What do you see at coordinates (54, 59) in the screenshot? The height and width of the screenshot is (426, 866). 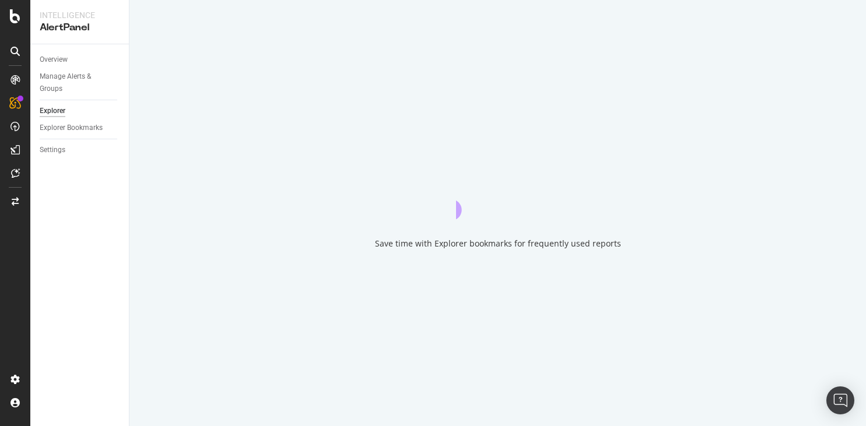 I see `div: Overview` at bounding box center [54, 59].